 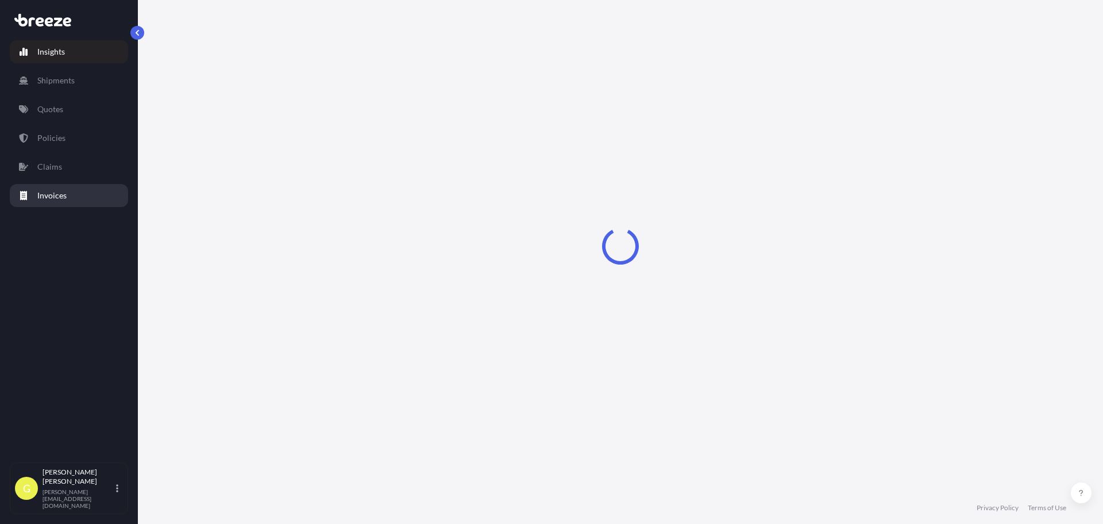 What do you see at coordinates (998, 507) in the screenshot?
I see `a: Privacy Policy` at bounding box center [998, 507].